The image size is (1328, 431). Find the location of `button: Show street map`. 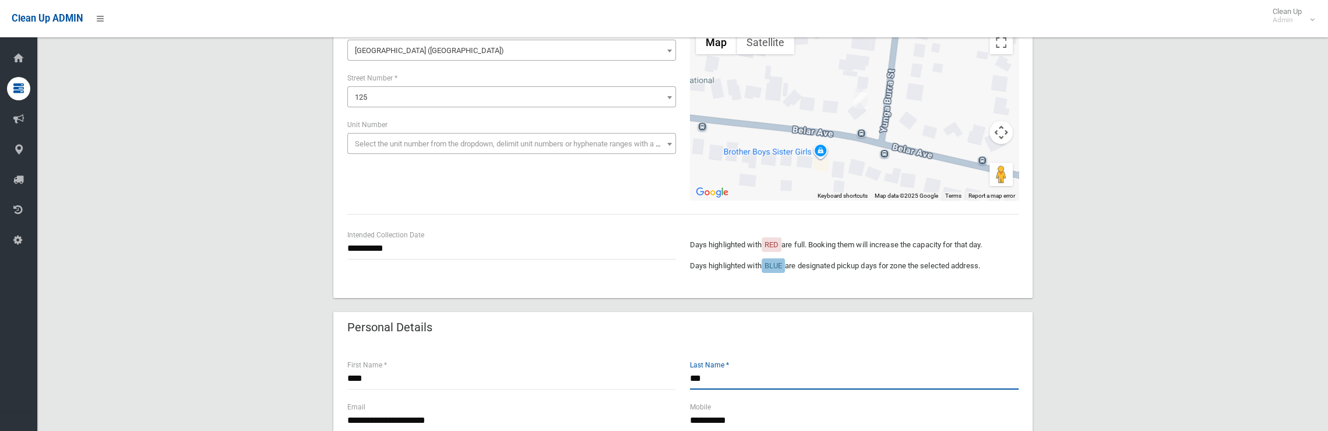

button: Show street map is located at coordinates (716, 43).